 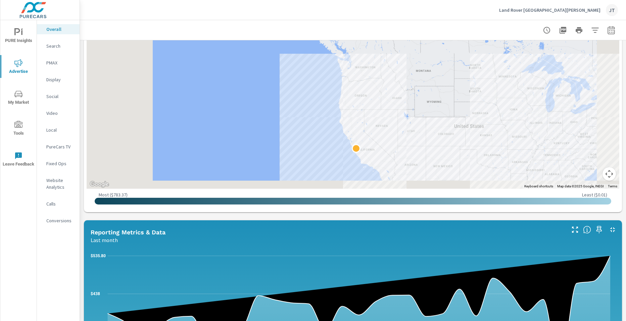 What do you see at coordinates (18, 97) in the screenshot?
I see `div: nav menu` at bounding box center [18, 97].